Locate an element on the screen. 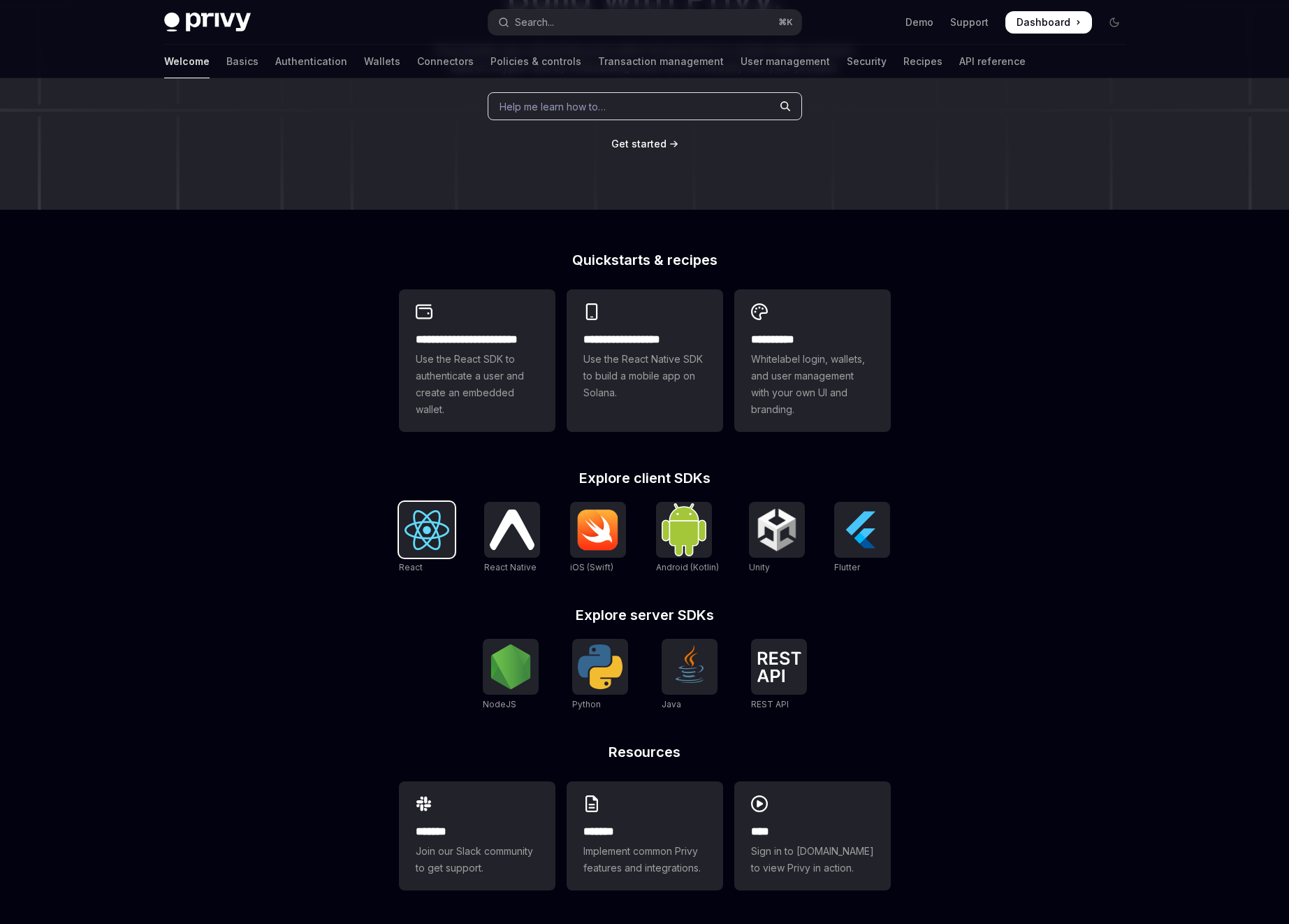  a: Android (Kotlin)Android (Kotlin) is located at coordinates (688, 538).